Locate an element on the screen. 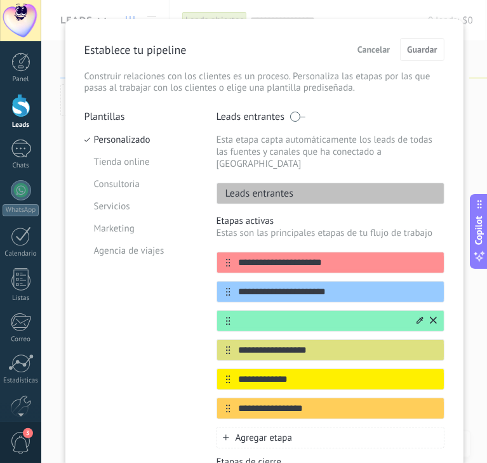 The height and width of the screenshot is (463, 487). div: Calendario is located at coordinates (21, 254).